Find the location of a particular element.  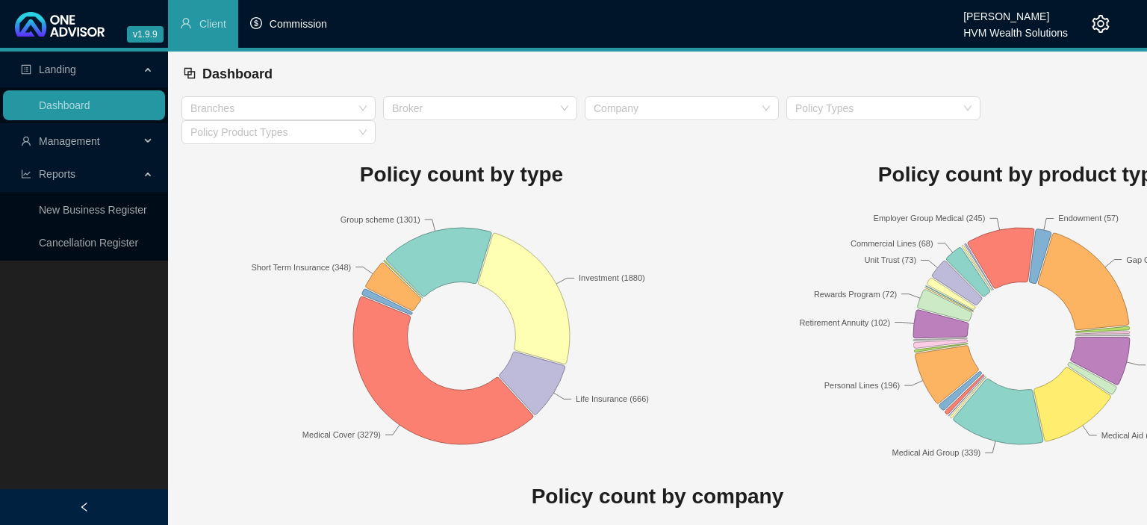

text: Employer Group Medical (245) is located at coordinates (930, 218).